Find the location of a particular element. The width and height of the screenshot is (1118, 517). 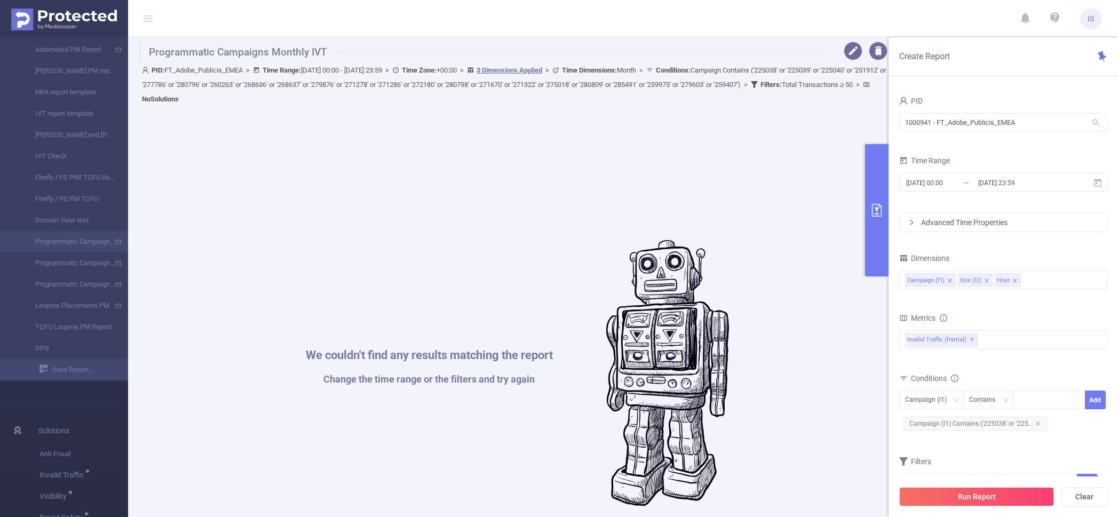

span: Solutions is located at coordinates (54, 430).